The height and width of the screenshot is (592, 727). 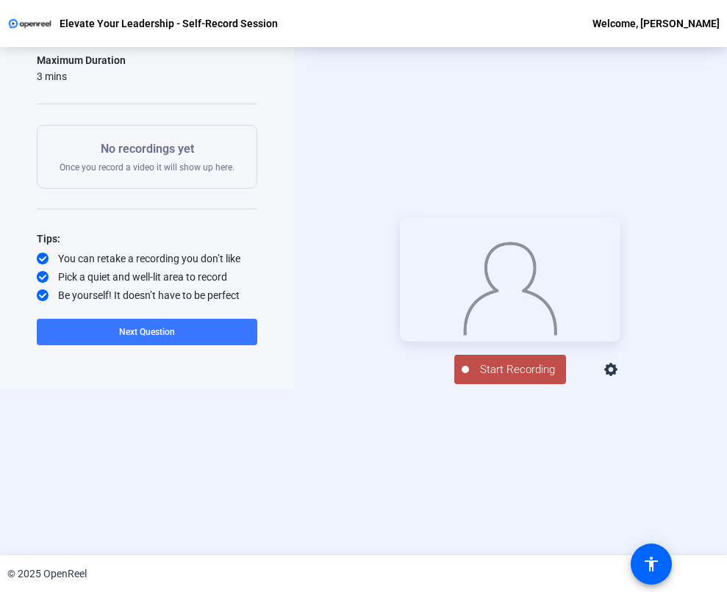 I want to click on div: Pick a quiet and well-lit area to record, so click(x=147, y=277).